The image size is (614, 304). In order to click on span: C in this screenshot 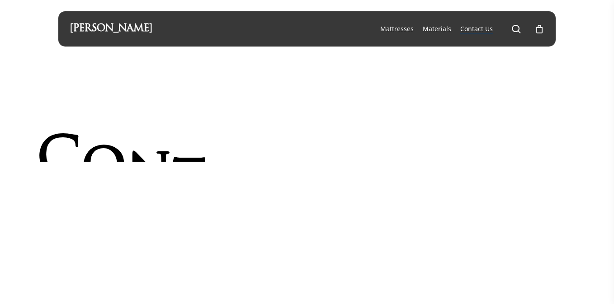, I will do `click(59, 163)`.